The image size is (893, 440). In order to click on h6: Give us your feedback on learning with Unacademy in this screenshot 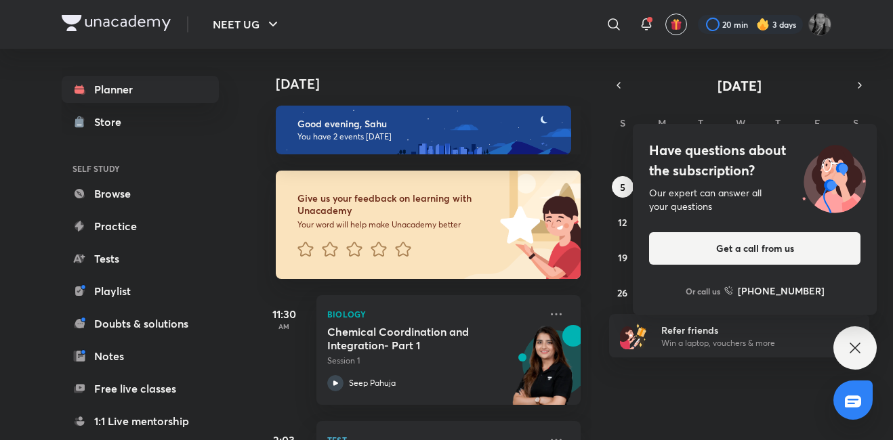, I will do `click(396, 205)`.